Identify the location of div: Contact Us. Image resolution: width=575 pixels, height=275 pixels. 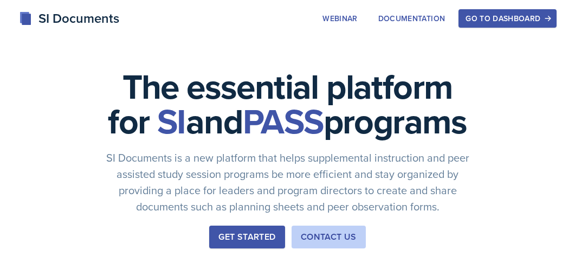
(328, 237).